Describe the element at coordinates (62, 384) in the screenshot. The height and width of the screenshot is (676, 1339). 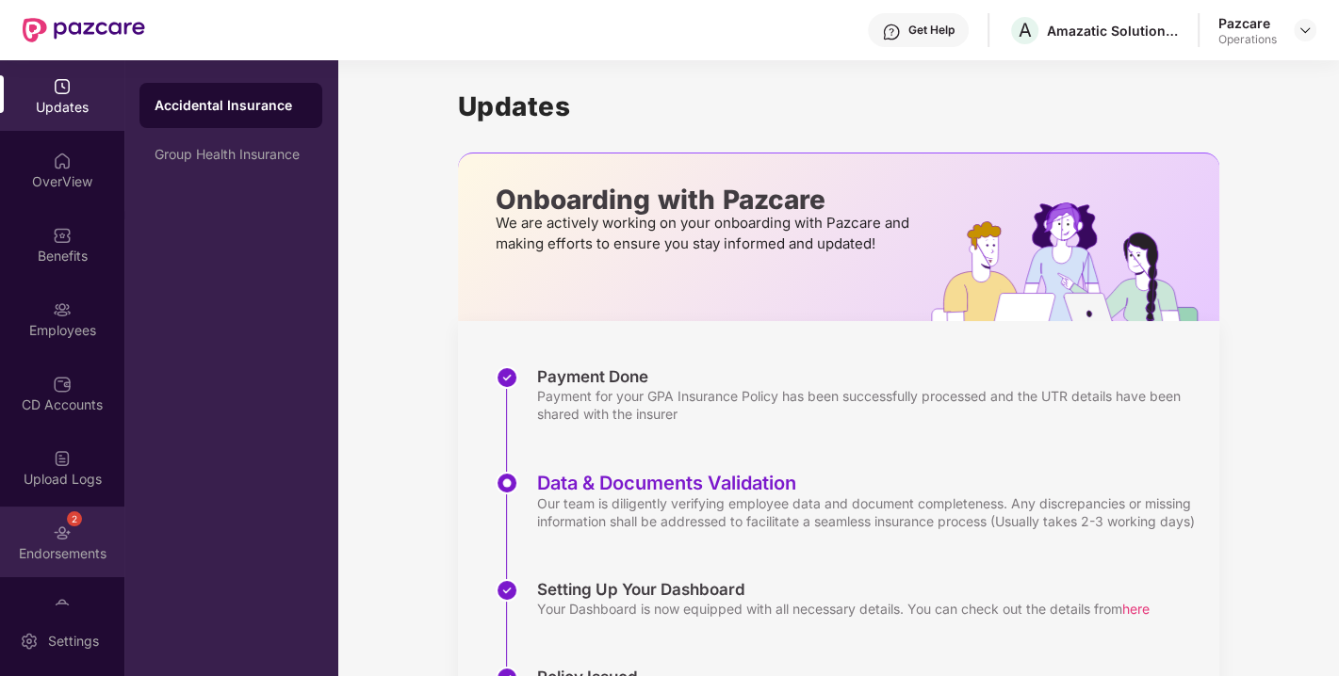
I see `img: svg+xml;base64,PHN2ZyBpZD0iQ0RfQWNjb3VudHMiIGRhdGEtbmFtZT0iQ0QgQWNjb3VudHMiIHhtbG5zPSJodHRwOi8vd3...` at that location.